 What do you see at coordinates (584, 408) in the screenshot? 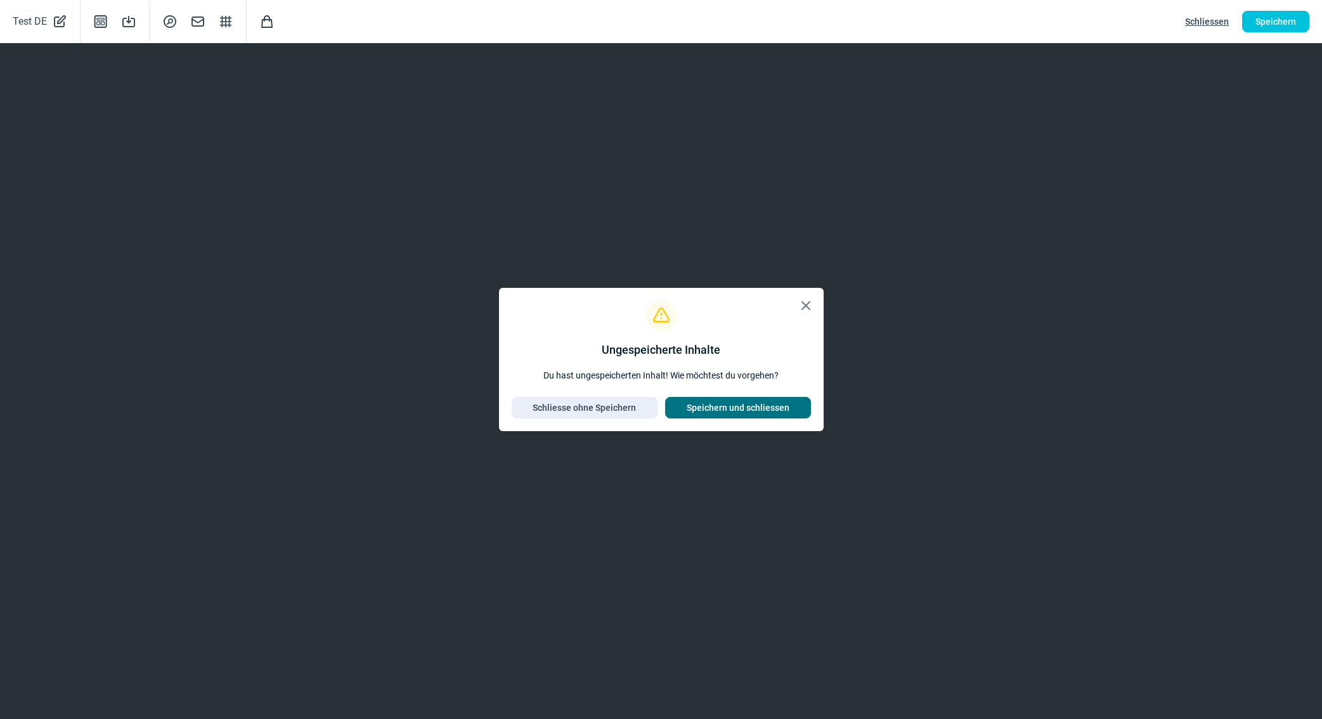
I see `span: Schliesse ohne Speichern` at bounding box center [584, 408].